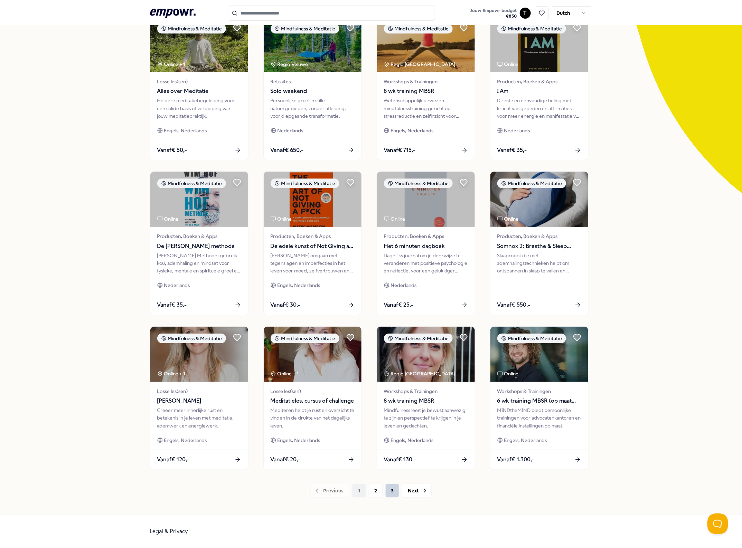  What do you see at coordinates (426, 246) in the screenshot?
I see `span: Het 6 minuten dagboek` at bounding box center [426, 246].